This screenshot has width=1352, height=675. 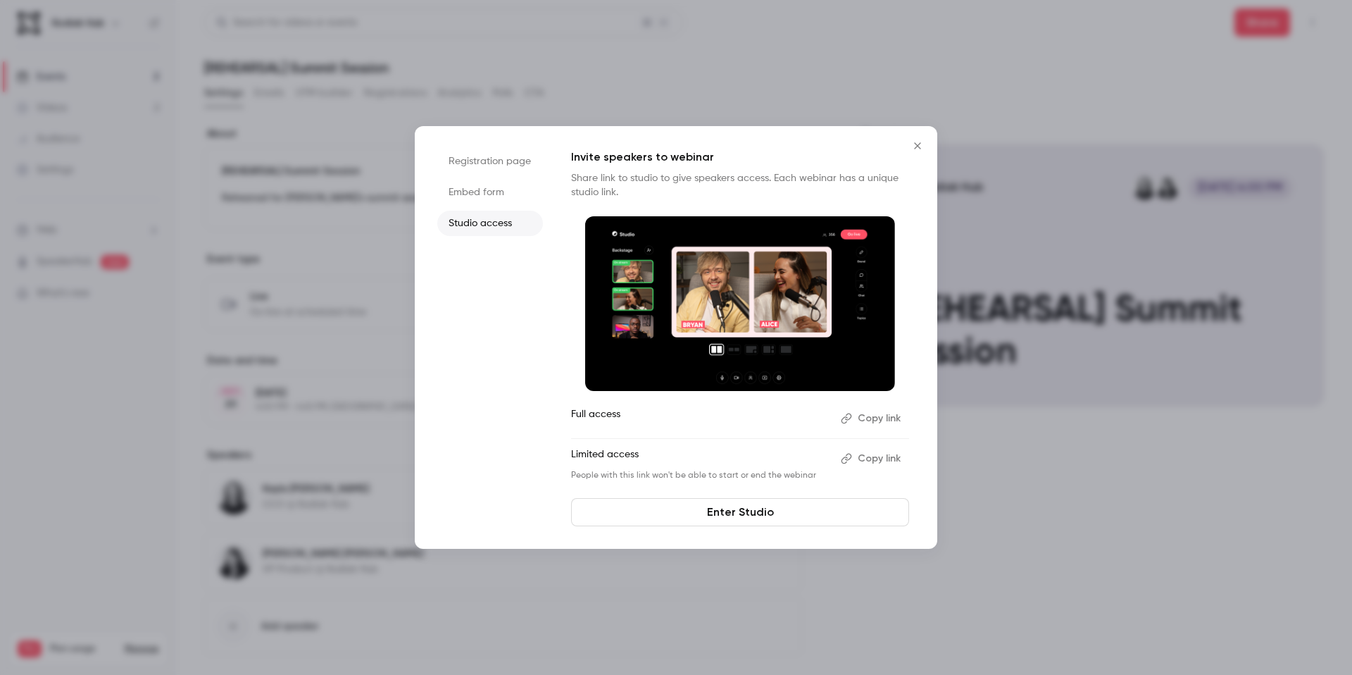 What do you see at coordinates (490, 192) in the screenshot?
I see `li: Embed form` at bounding box center [490, 192].